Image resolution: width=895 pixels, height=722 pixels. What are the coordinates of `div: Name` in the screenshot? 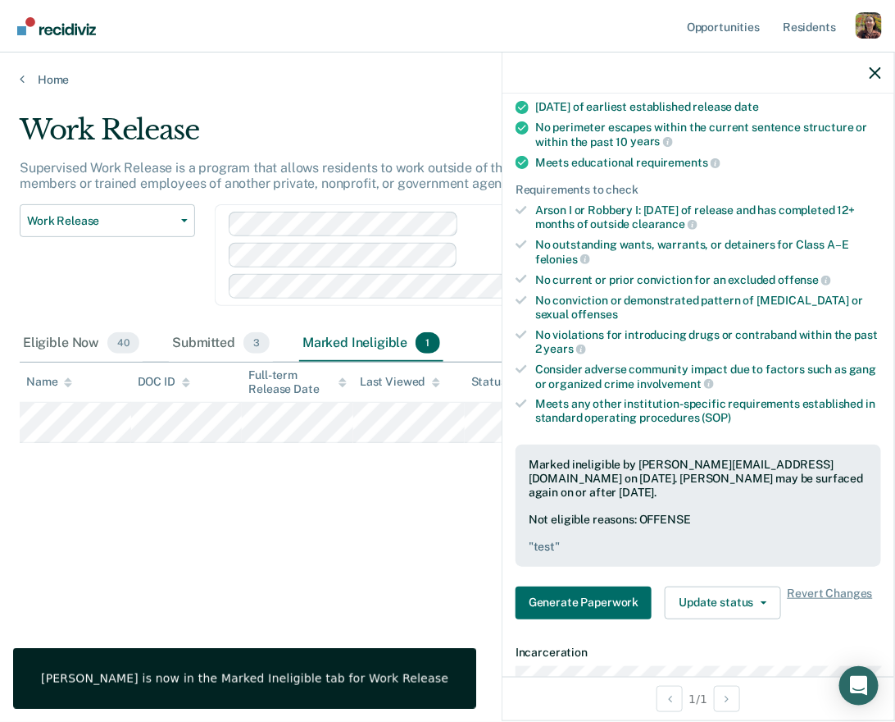 It's located at (49, 381).